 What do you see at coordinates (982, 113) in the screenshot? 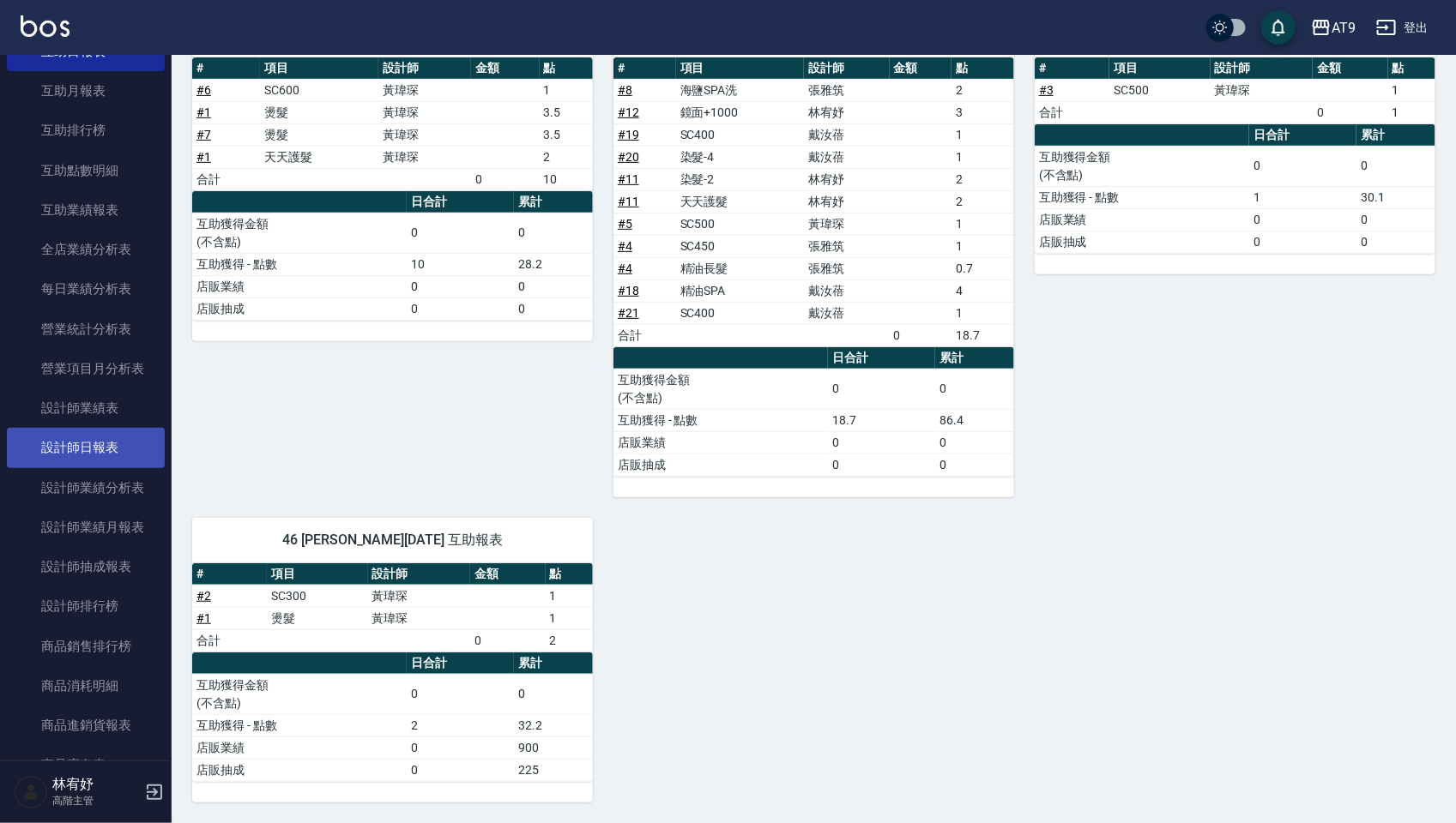
I see `td: 3` at bounding box center [982, 113].